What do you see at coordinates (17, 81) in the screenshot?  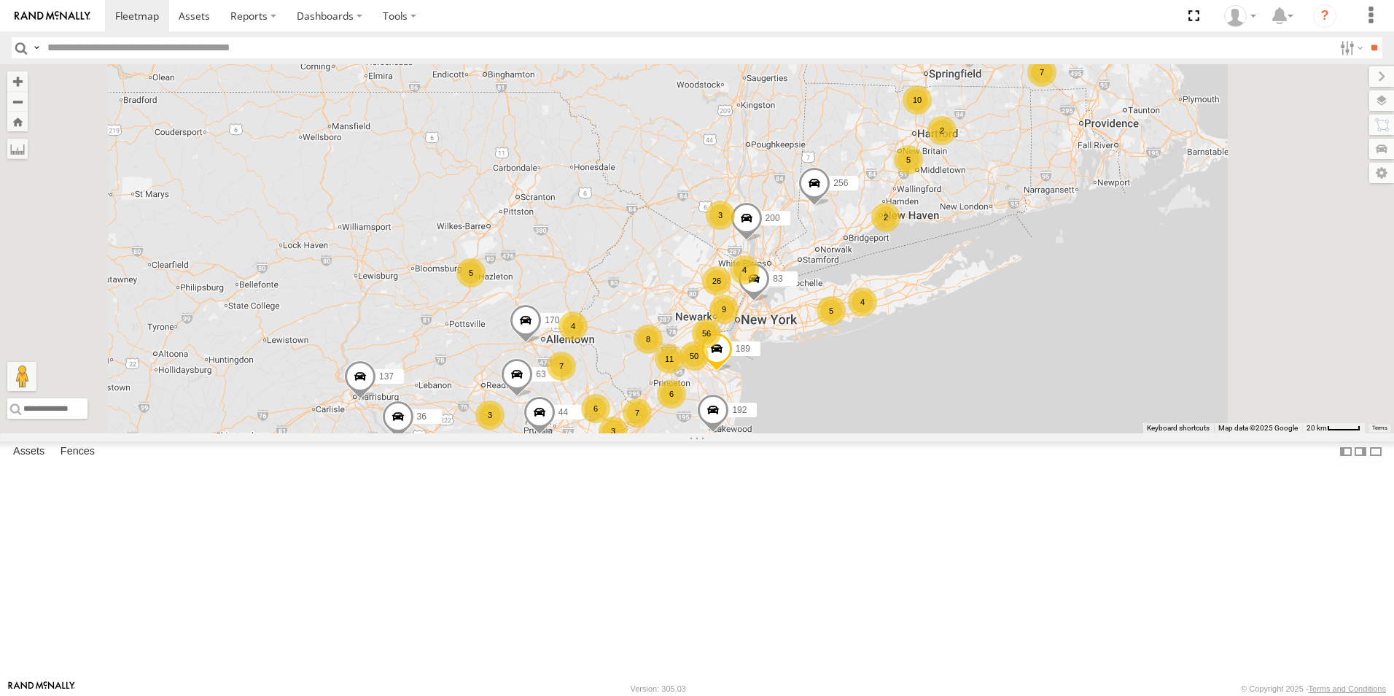 I see `button: Zoom in` at bounding box center [17, 81].